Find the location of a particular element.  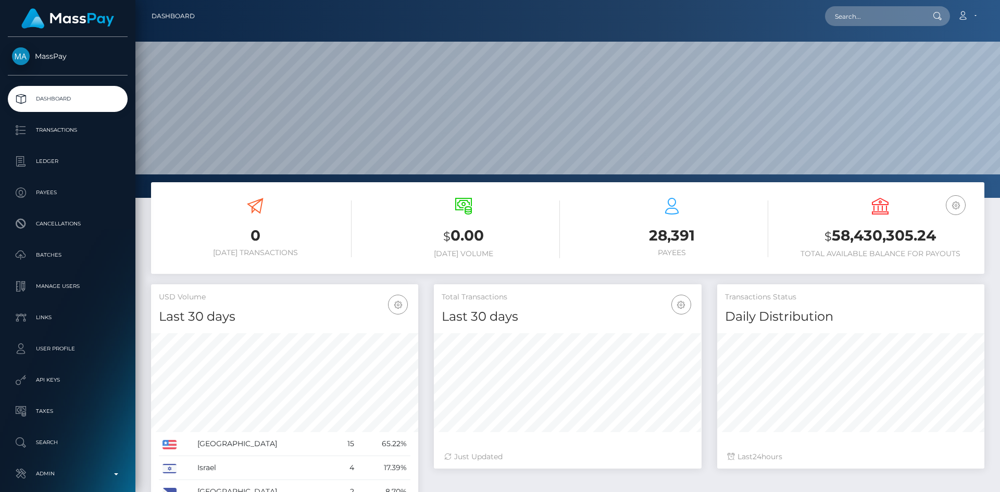

h5: Transactions Status is located at coordinates (851, 298).